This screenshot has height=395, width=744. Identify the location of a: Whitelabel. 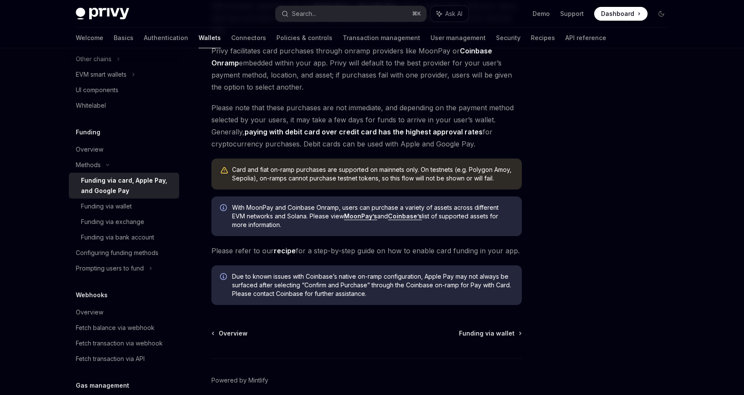
(124, 106).